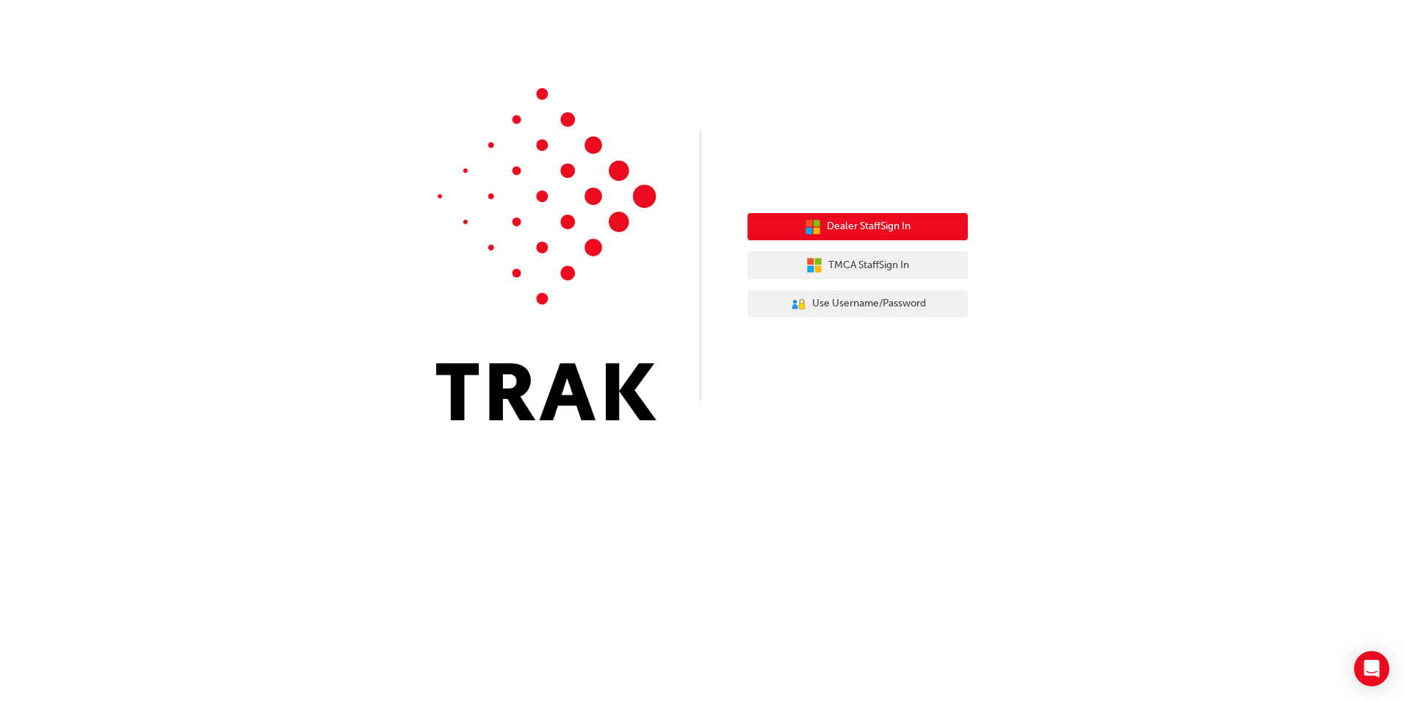 This screenshot has width=1404, height=701. I want to click on button: Use Username/Password, so click(858, 304).